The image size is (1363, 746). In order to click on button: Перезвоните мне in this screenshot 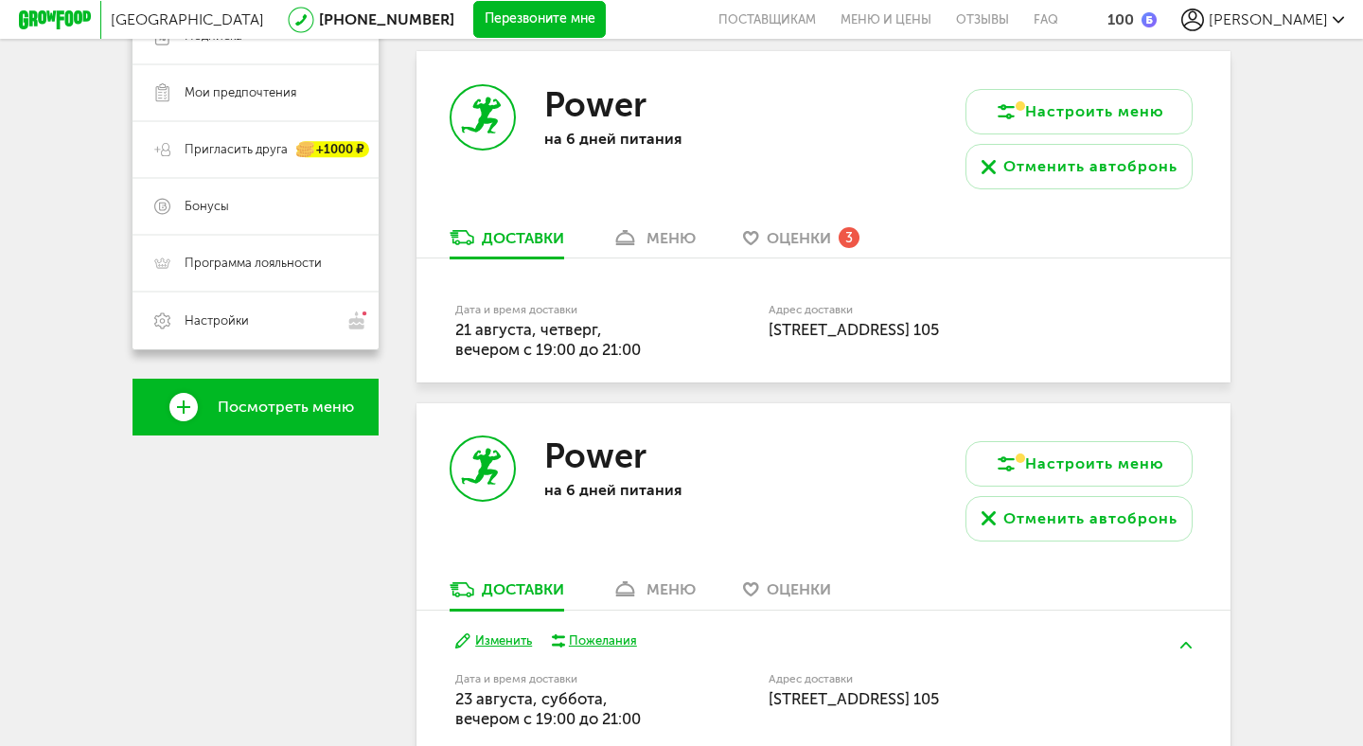, I will do `click(540, 20)`.